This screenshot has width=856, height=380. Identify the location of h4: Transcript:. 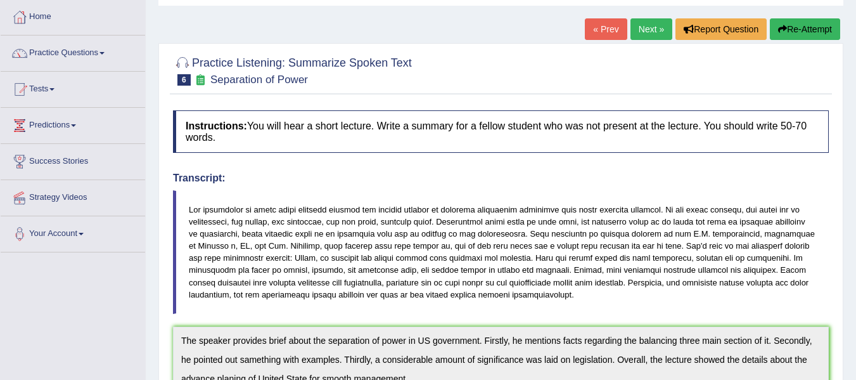
(501, 178).